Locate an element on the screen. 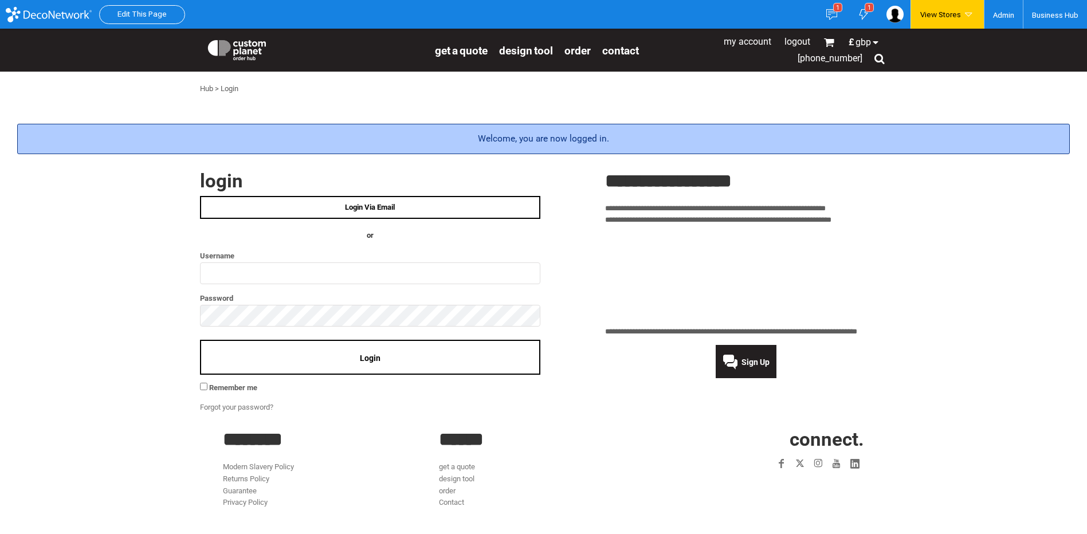 The width and height of the screenshot is (1087, 534). span: Sign Up is located at coordinates (755, 362).